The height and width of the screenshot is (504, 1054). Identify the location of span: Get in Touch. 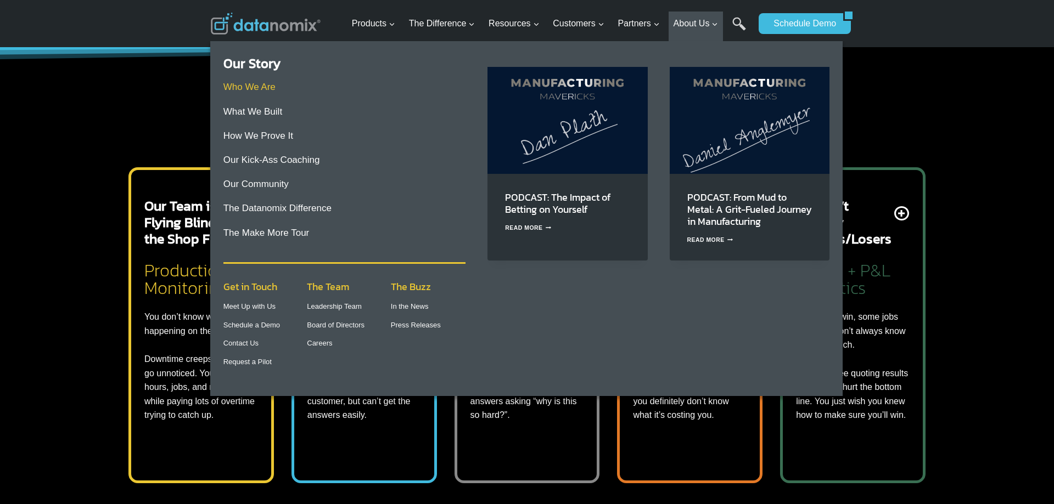
(250, 286).